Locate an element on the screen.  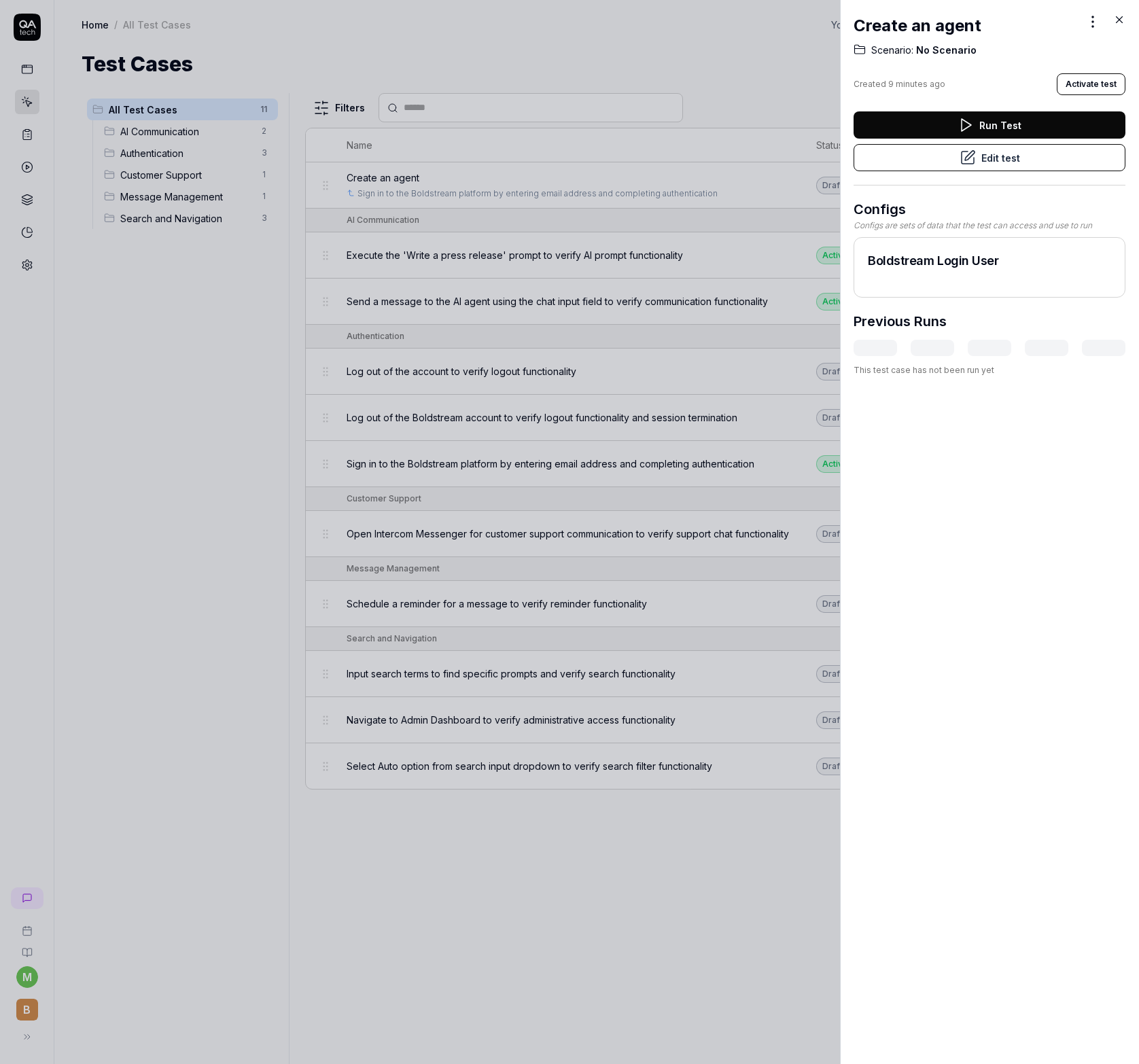
h3: Configs is located at coordinates (989, 209).